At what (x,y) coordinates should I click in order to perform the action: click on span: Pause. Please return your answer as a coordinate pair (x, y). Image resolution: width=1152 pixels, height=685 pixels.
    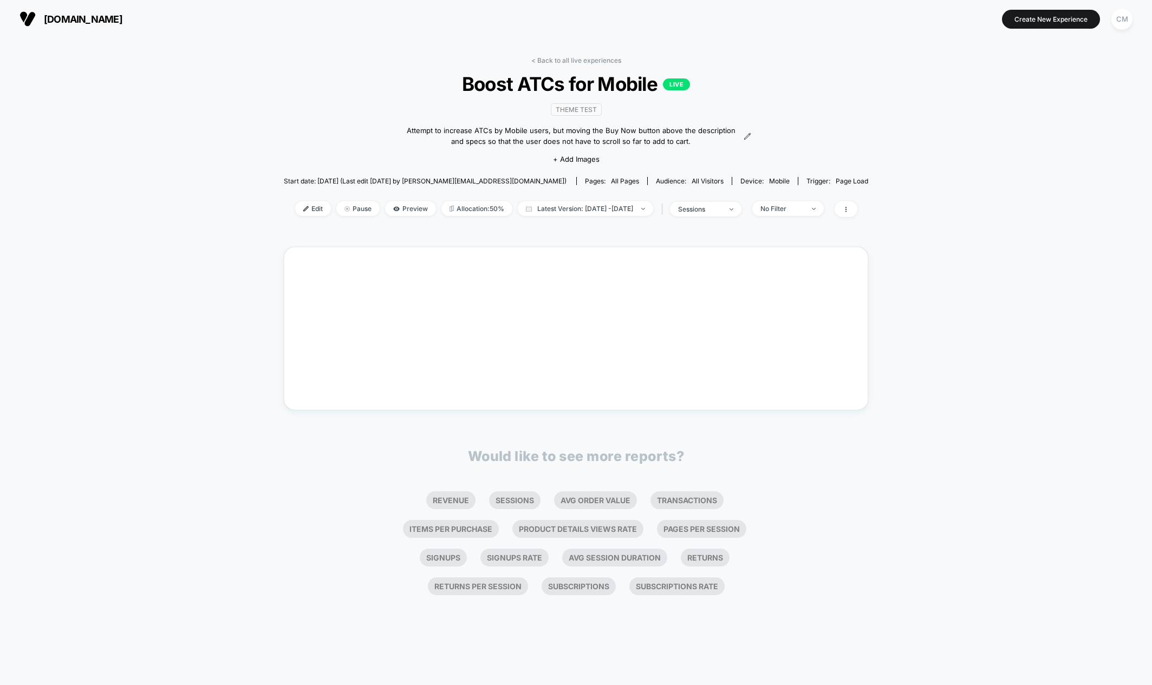
    Looking at the image, I should click on (358, 208).